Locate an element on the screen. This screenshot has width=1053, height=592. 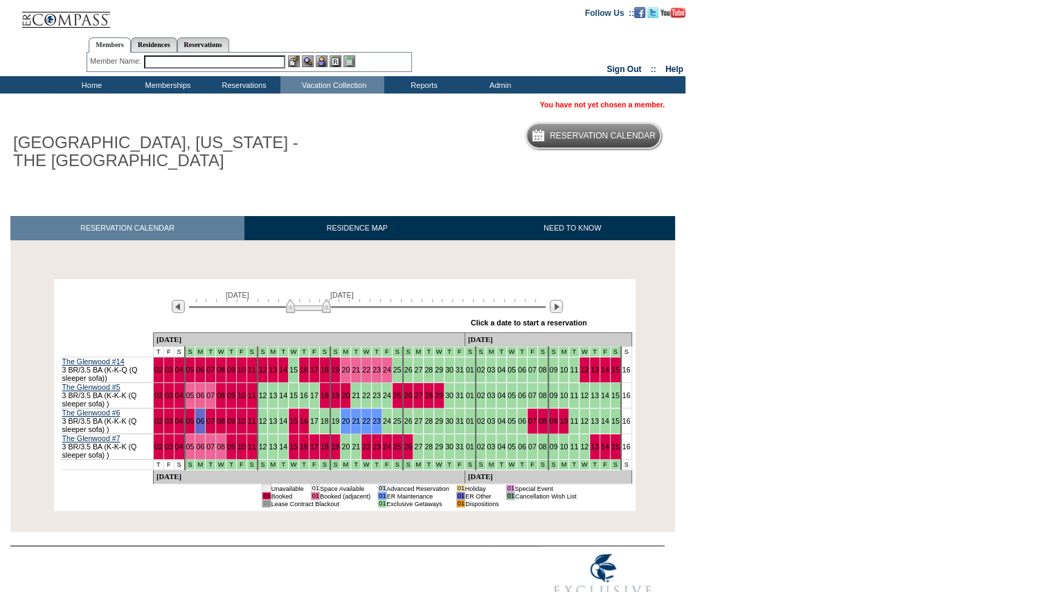
a: 12 is located at coordinates (584, 447).